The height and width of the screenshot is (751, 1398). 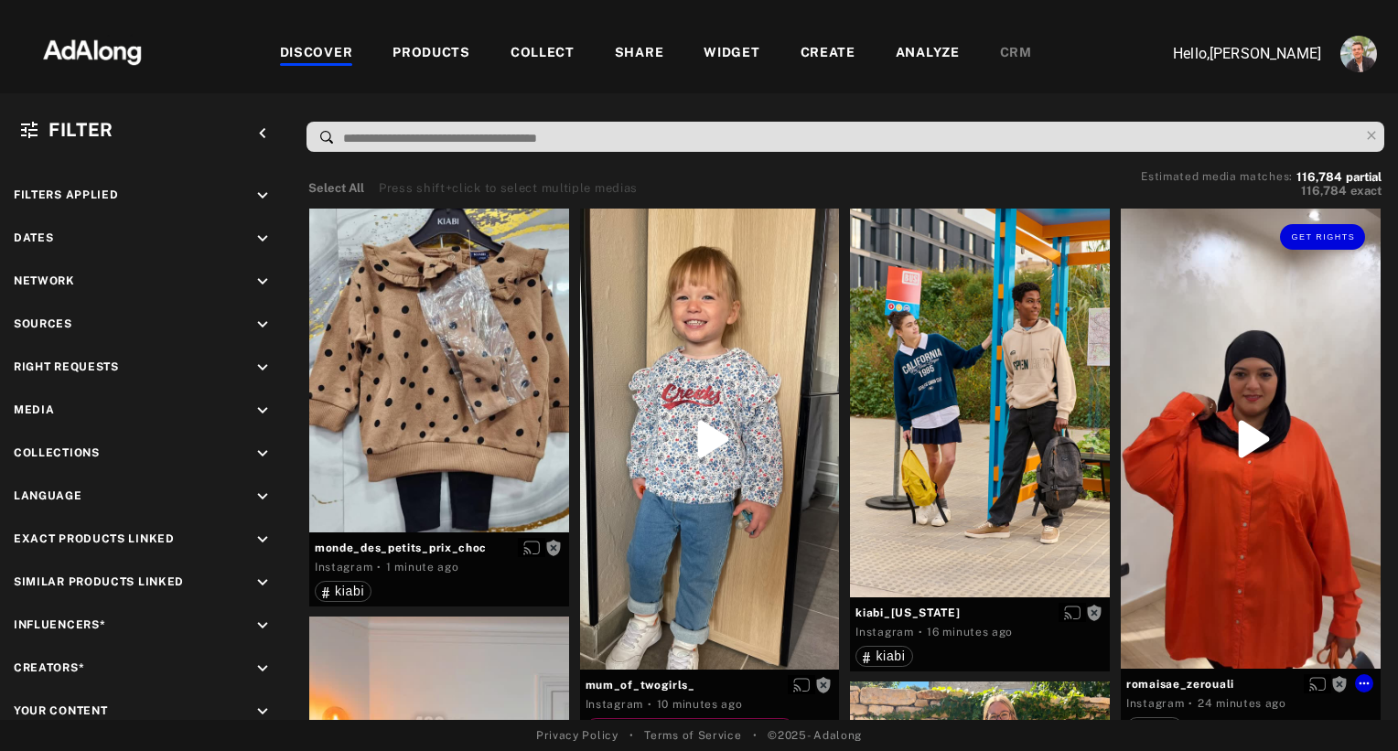 I want to click on div: CREATE, so click(x=828, y=54).